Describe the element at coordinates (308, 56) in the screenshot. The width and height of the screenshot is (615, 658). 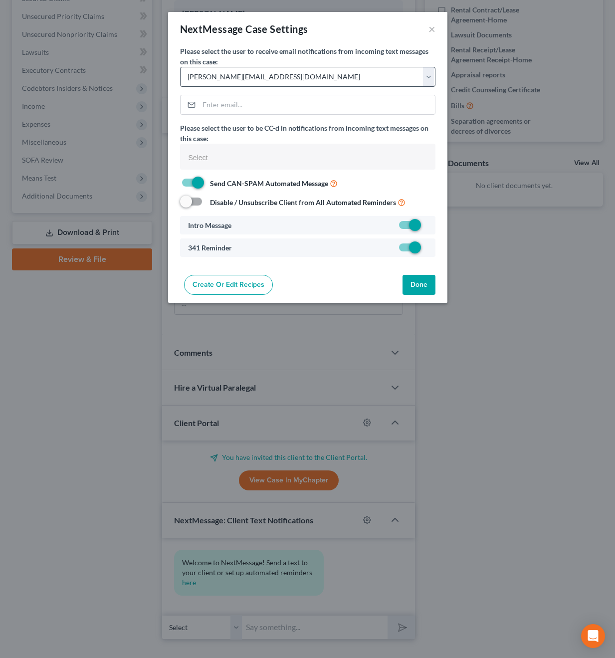
I see `label: Please select the user to receive email notifications from incoming text messages on this case:` at that location.